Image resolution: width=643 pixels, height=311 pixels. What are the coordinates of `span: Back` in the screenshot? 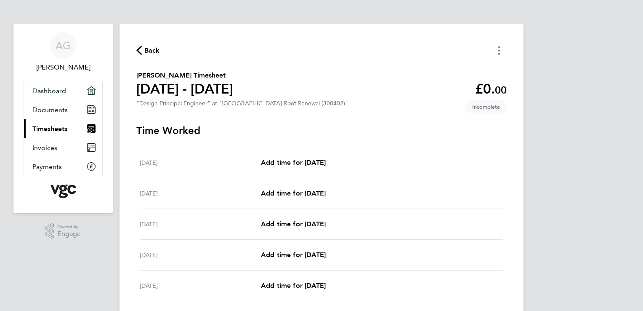 It's located at (152, 50).